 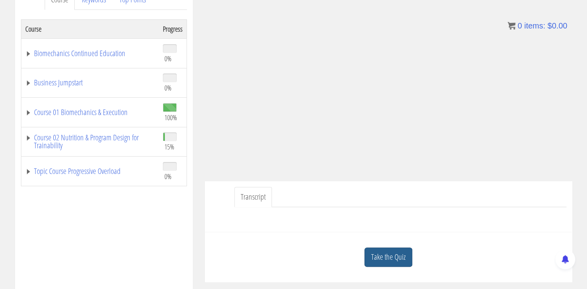 What do you see at coordinates (537, 26) in the screenshot?
I see `a: 0 items: $0.00` at bounding box center [537, 26].